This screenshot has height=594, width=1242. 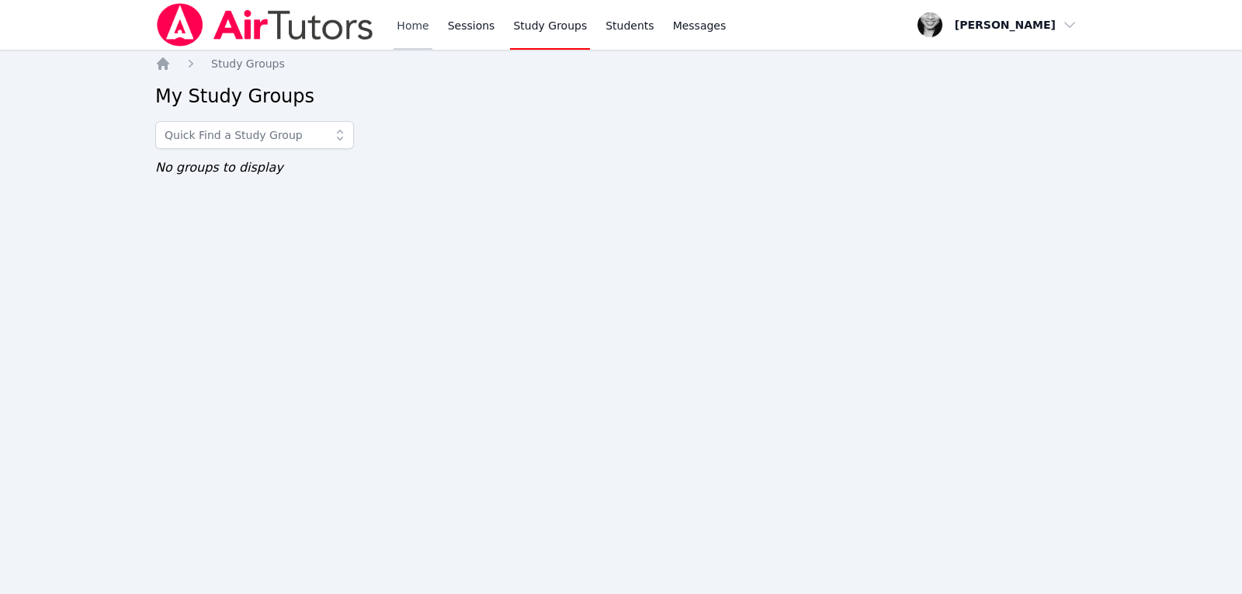 I want to click on h2: My Study Groups, so click(x=621, y=96).